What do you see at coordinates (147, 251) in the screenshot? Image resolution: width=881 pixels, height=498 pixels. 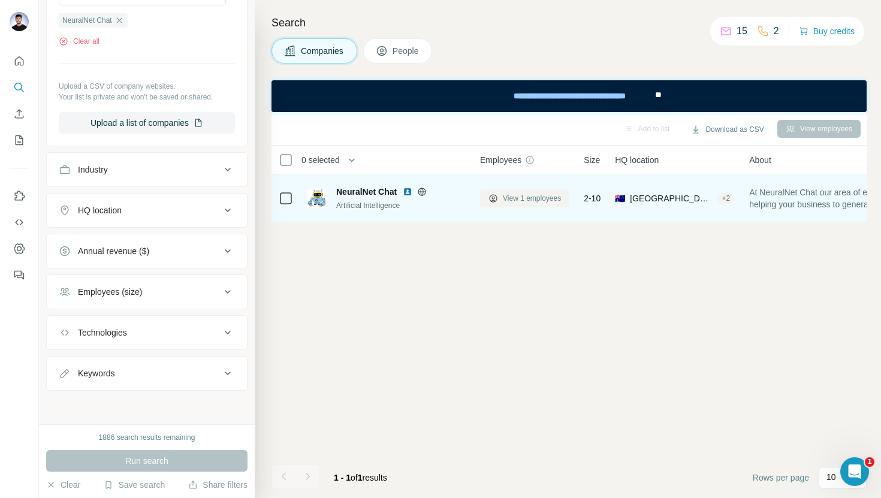 I see `button: Annual revenue ($)` at bounding box center [147, 251].